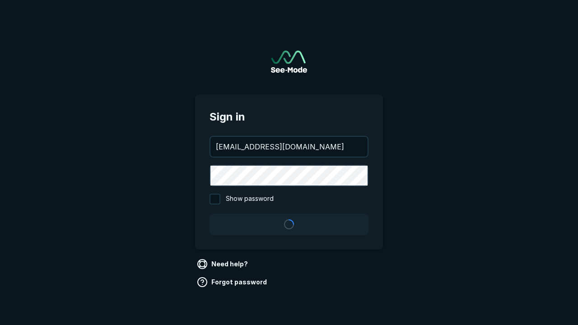 This screenshot has width=578, height=325. Describe the element at coordinates (289, 147) in the screenshot. I see `input: your@email.com` at that location.